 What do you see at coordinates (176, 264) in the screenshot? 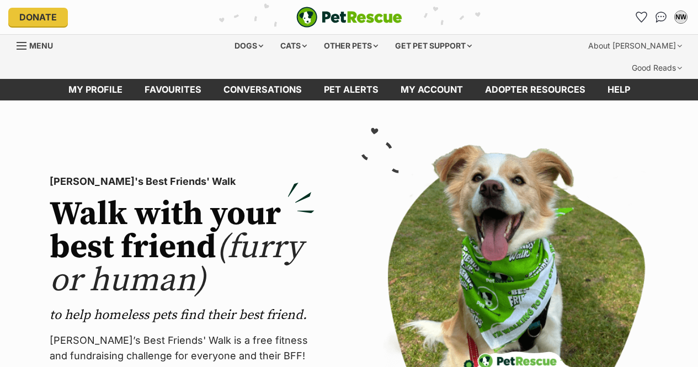
I see `span: (furry or human)` at bounding box center [176, 264].